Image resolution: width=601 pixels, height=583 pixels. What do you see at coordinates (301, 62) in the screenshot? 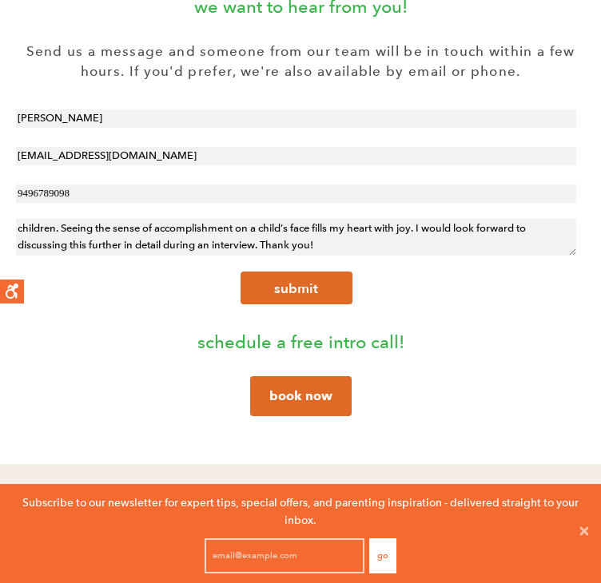
I see `p: Send us a message and someone from our team will be in touch within a few hours. If you'd prefer,...` at bounding box center [301, 62].